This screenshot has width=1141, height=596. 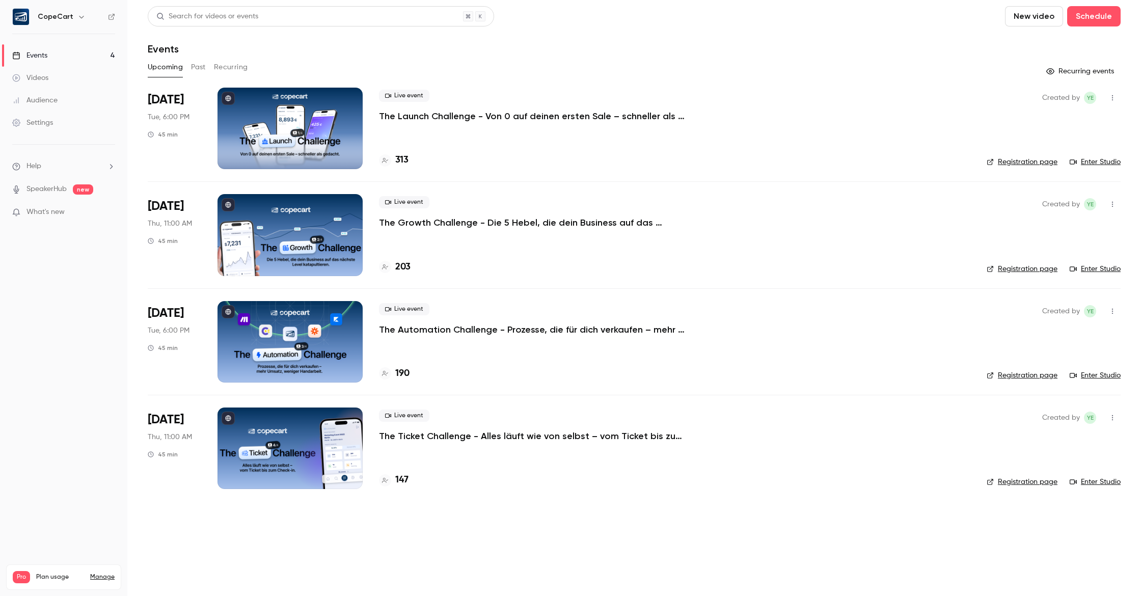 I want to click on button: Schedule, so click(x=1094, y=16).